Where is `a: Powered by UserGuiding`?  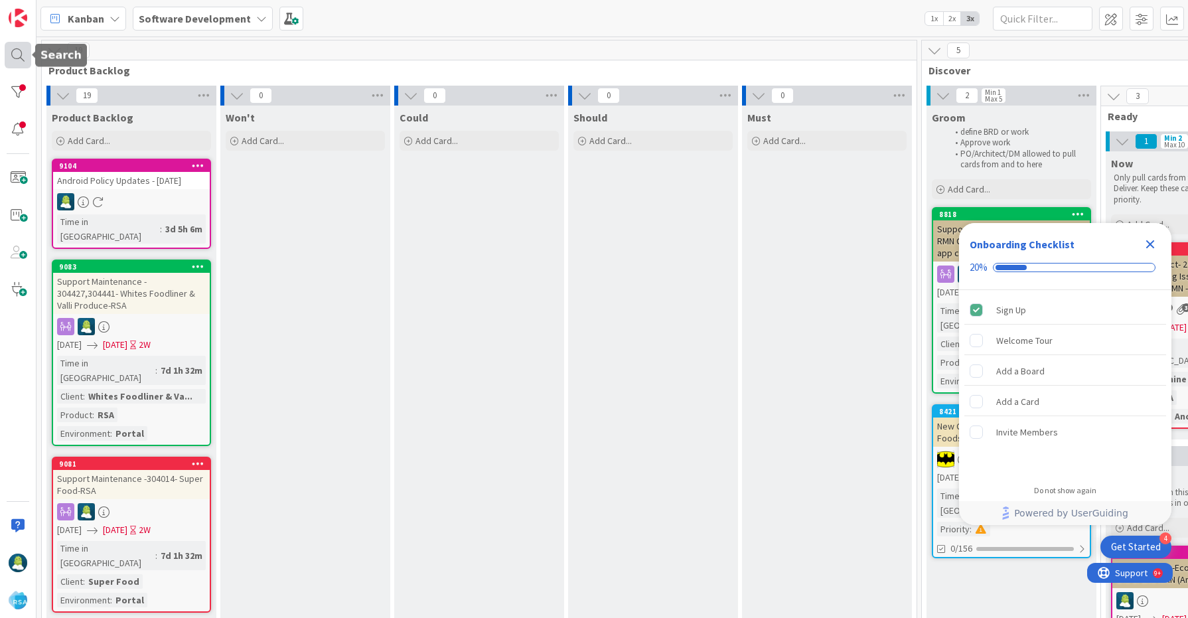
a: Powered by UserGuiding is located at coordinates (1065, 513).